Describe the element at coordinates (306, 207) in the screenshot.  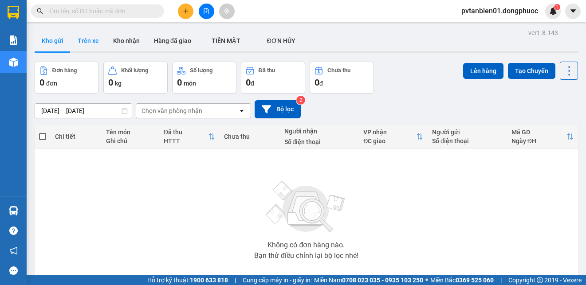
I see `img: svg+xml;base64,PHN2ZyBjbGFzcz0ibGlzdC1wbHVnX19zdmciIHhtbG5zPSJodHRwOi8vd3d3LnczLm9yZy8yMDAwL3N2Zy...` at that location.